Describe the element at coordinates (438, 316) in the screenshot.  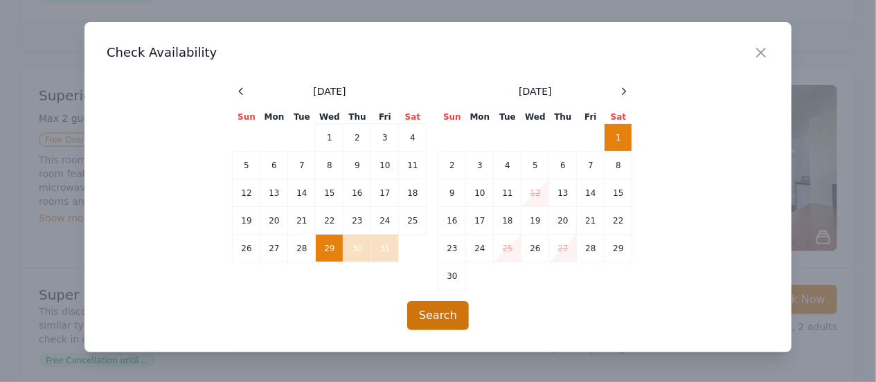
I see `button: Search` at that location.